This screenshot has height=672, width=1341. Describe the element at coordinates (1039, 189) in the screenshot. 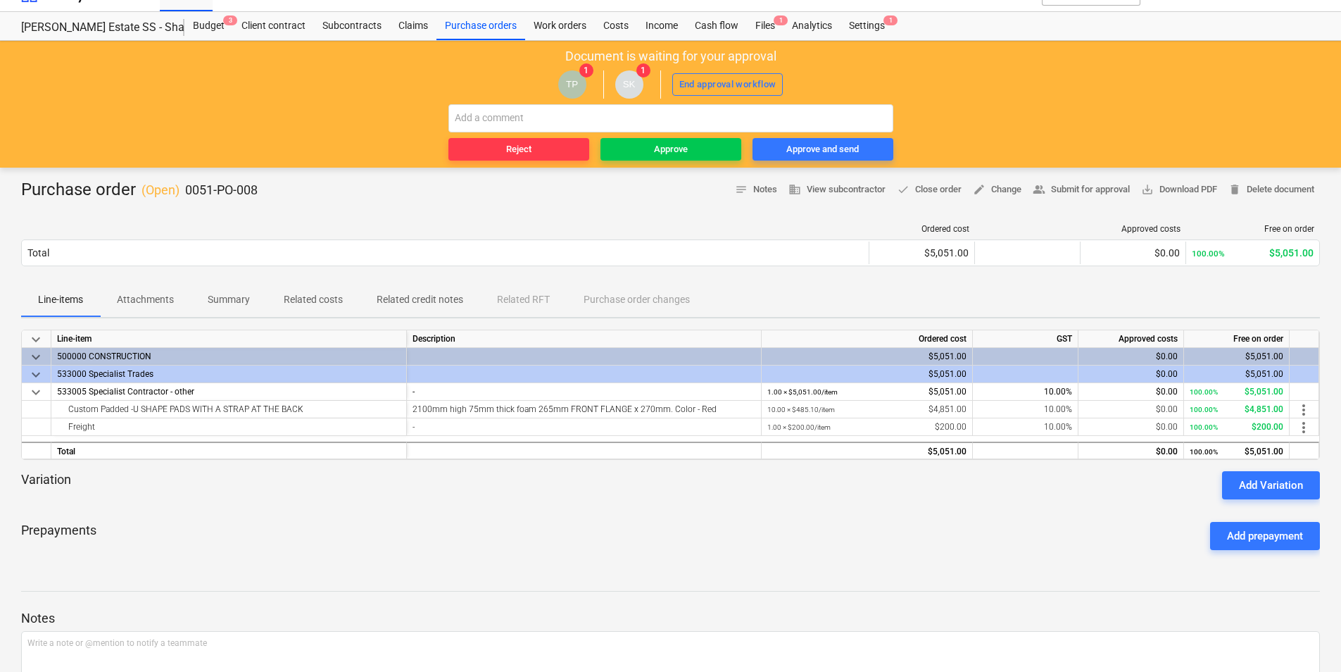

I see `span: people_alt` at that location.